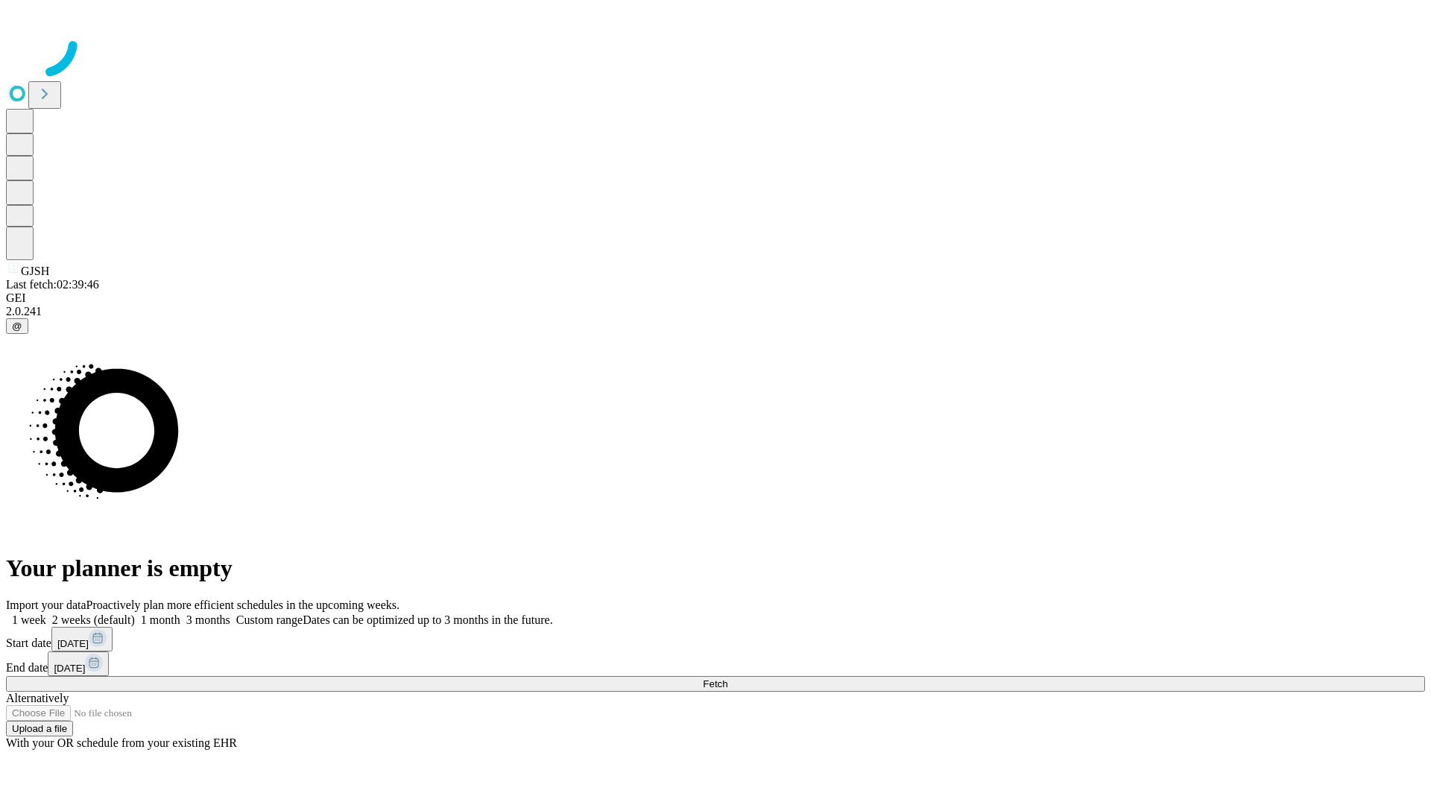 The height and width of the screenshot is (805, 1431). Describe the element at coordinates (716, 312) in the screenshot. I see `div: 2.0.241` at that location.